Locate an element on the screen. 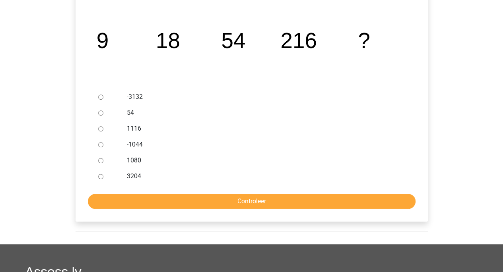 Image resolution: width=503 pixels, height=272 pixels. input: Controleer is located at coordinates (252, 201).